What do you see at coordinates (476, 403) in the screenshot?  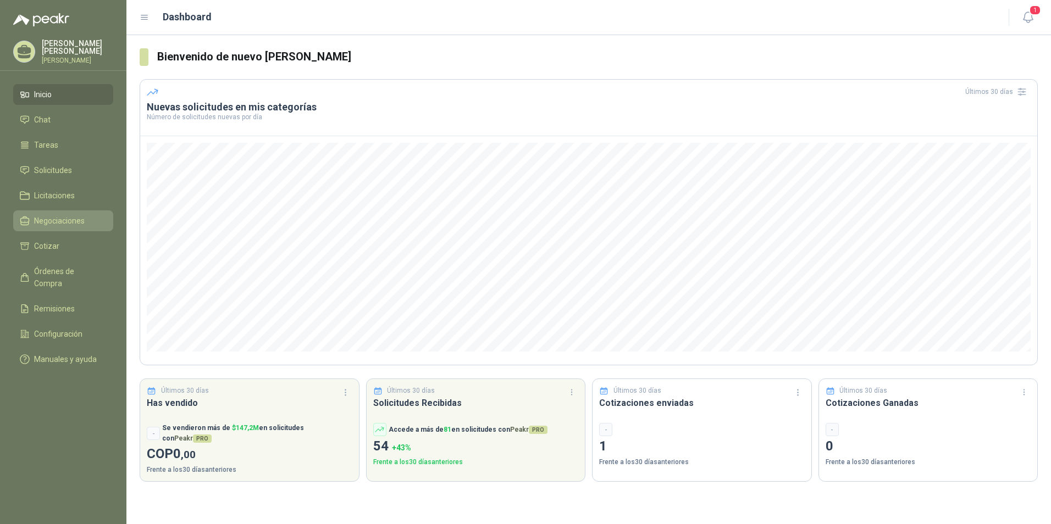 I see `h3: Solicitudes Recibidas` at bounding box center [476, 403].